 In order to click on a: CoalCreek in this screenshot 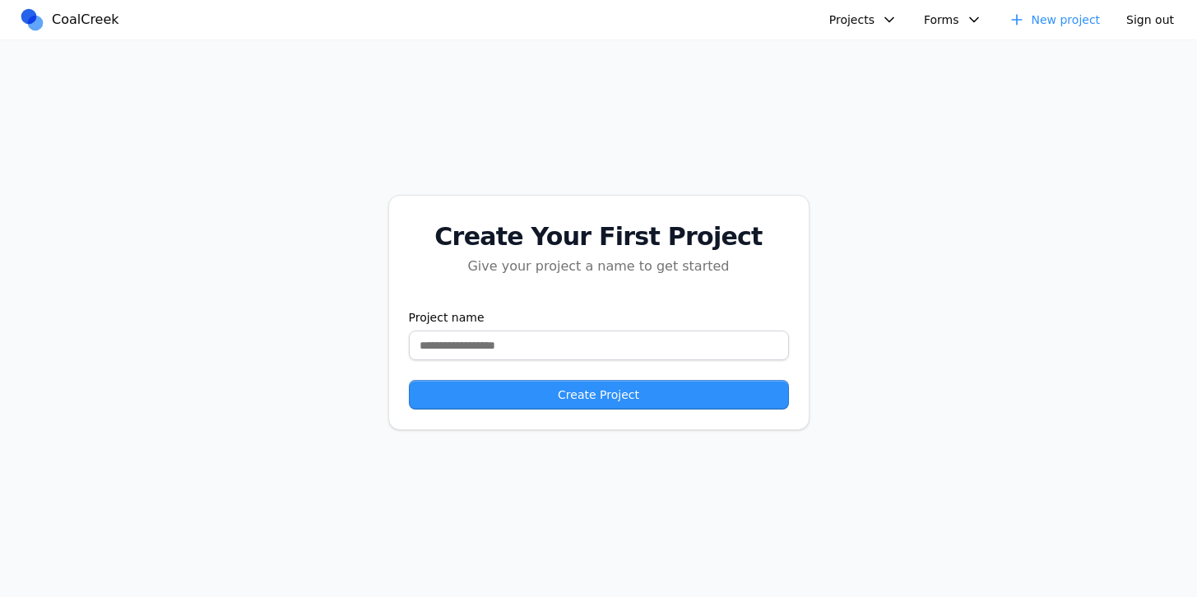, I will do `click(72, 20)`.